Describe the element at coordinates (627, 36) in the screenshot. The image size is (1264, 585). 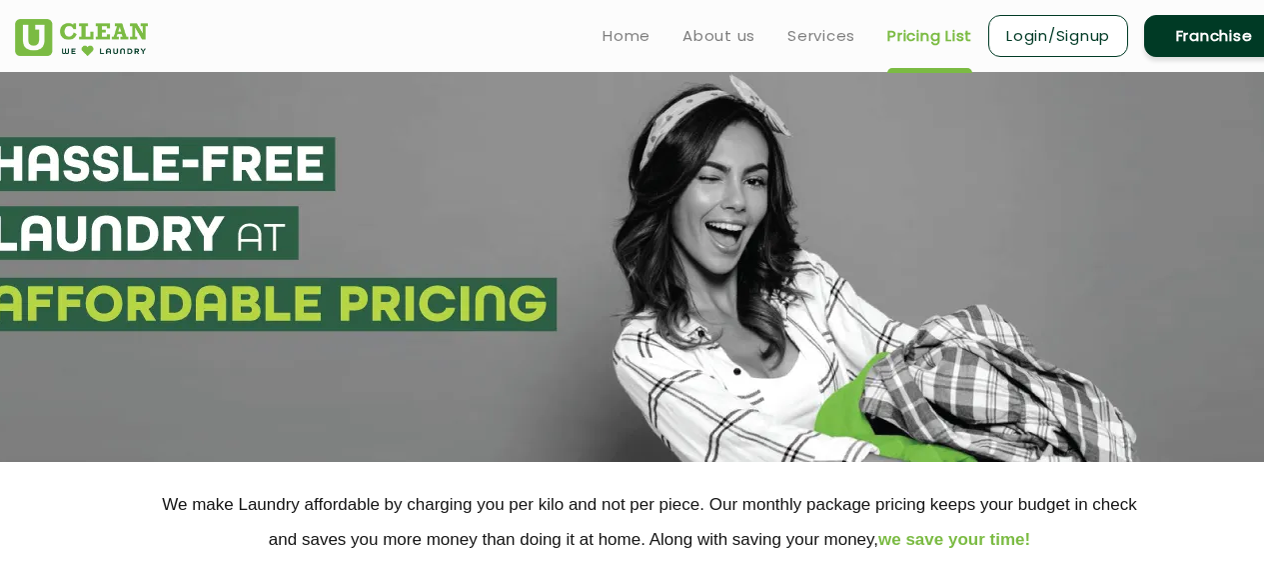
I see `a: Home` at that location.